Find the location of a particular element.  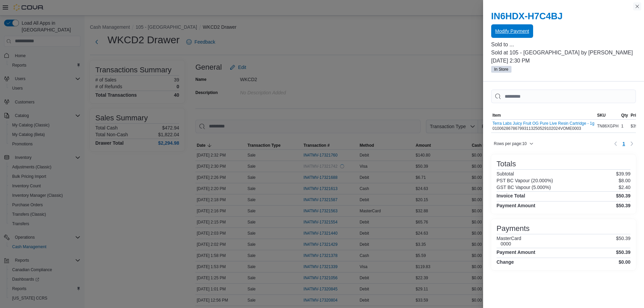

h3: Totals is located at coordinates (506, 164).